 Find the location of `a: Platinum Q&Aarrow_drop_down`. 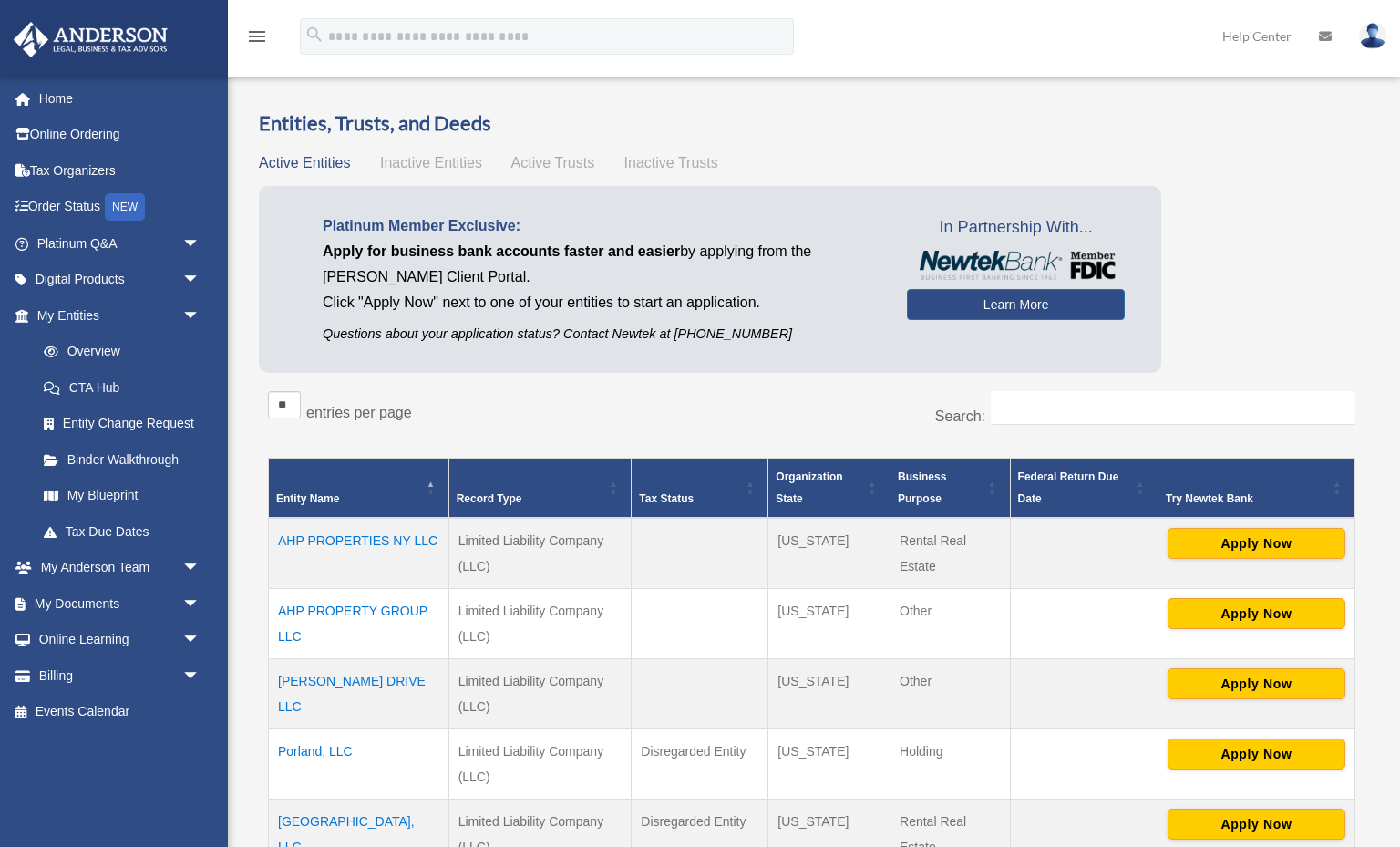

a: Platinum Q&Aarrow_drop_down is located at coordinates (121, 244).